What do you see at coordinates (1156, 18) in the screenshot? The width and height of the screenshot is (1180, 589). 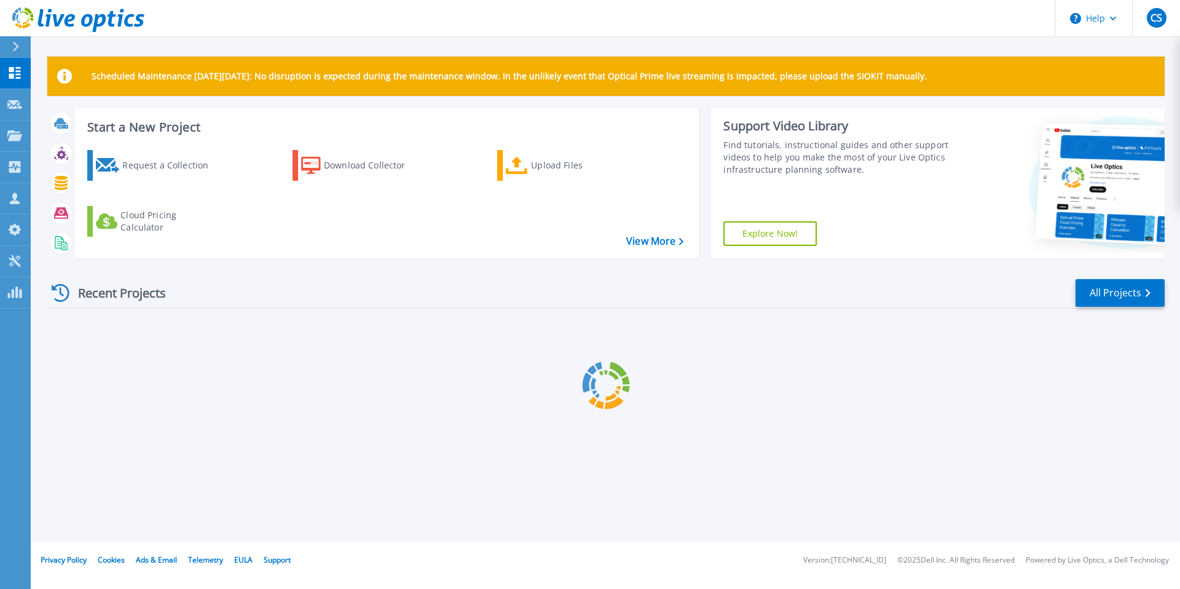 I see `span: CS` at bounding box center [1156, 18].